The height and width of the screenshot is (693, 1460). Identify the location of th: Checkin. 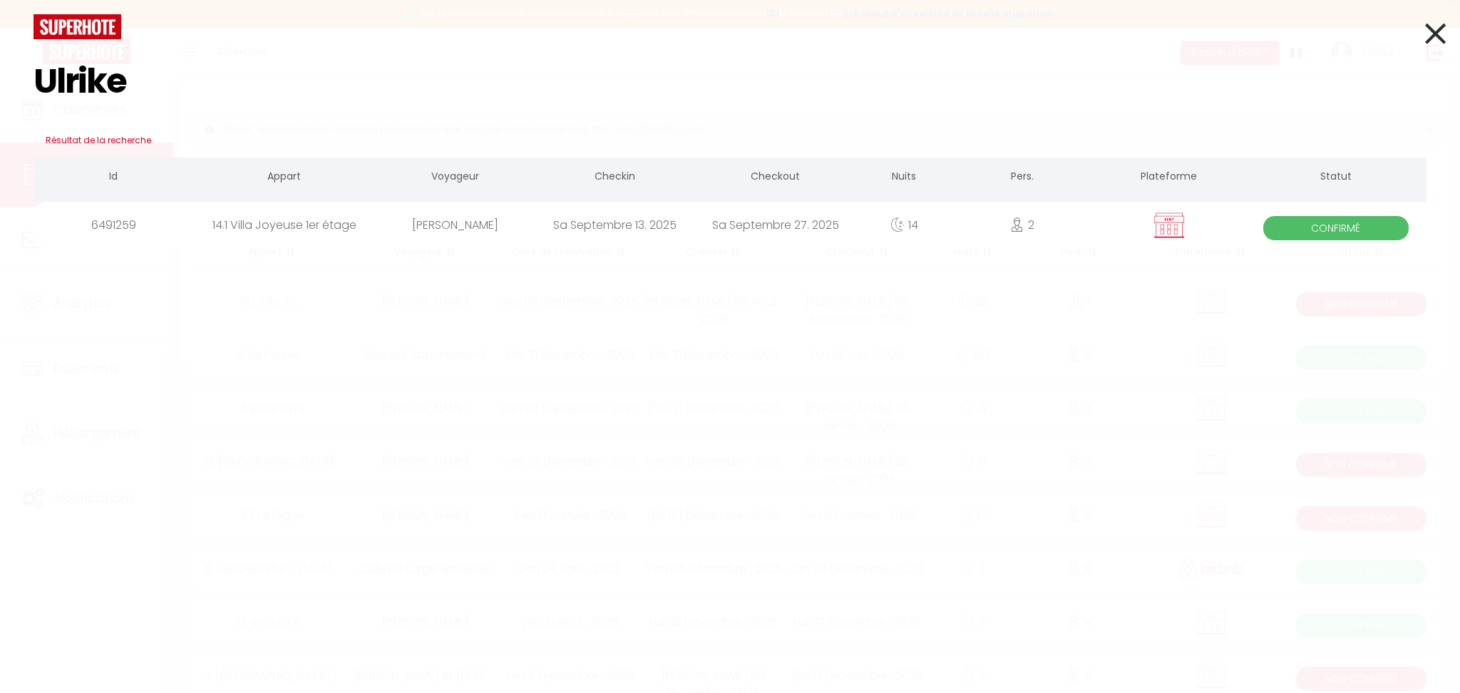
(615, 178).